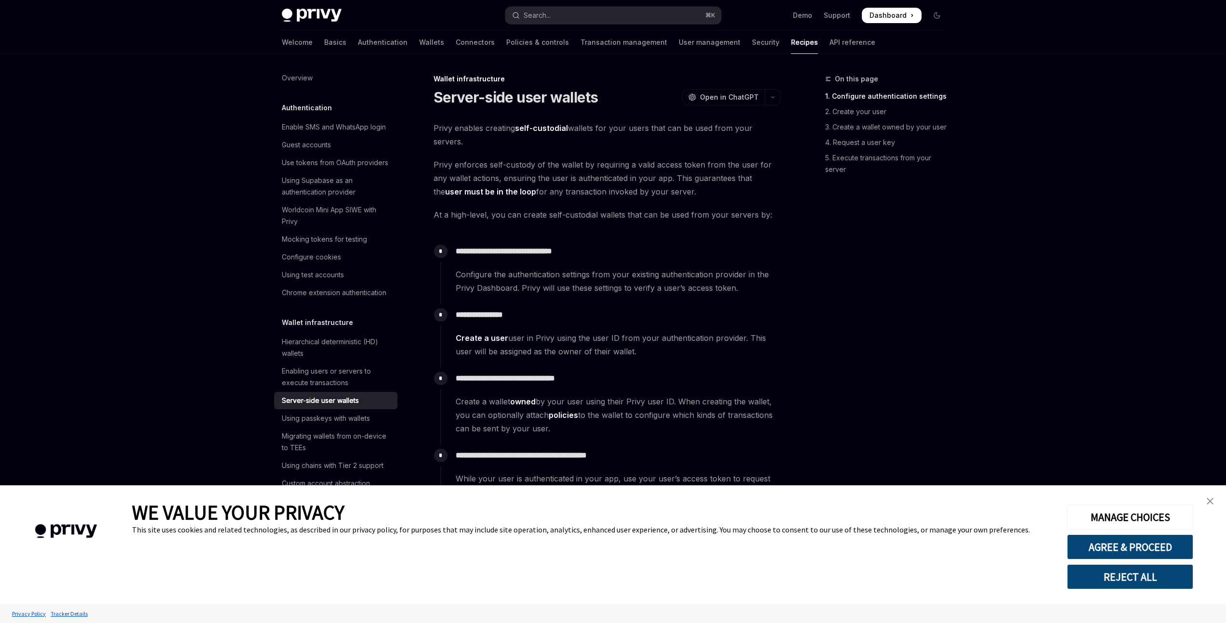 The height and width of the screenshot is (623, 1226). What do you see at coordinates (729, 97) in the screenshot?
I see `span: Open in ChatGPT` at bounding box center [729, 97].